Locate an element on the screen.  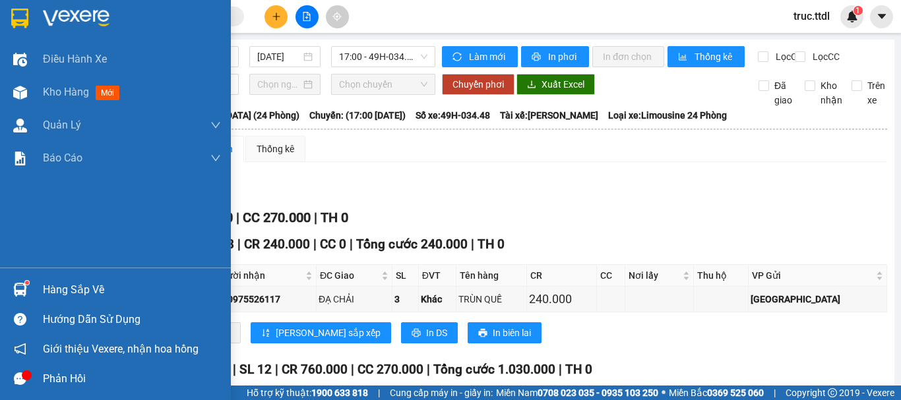
span: Quản Lý is located at coordinates (62, 125).